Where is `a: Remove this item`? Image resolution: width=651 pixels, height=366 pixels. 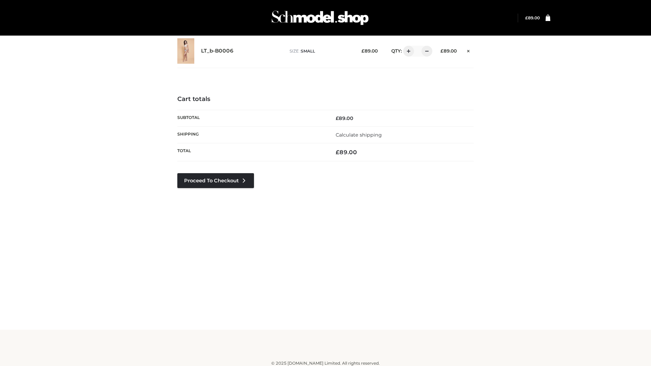 a: Remove this item is located at coordinates (468, 50).